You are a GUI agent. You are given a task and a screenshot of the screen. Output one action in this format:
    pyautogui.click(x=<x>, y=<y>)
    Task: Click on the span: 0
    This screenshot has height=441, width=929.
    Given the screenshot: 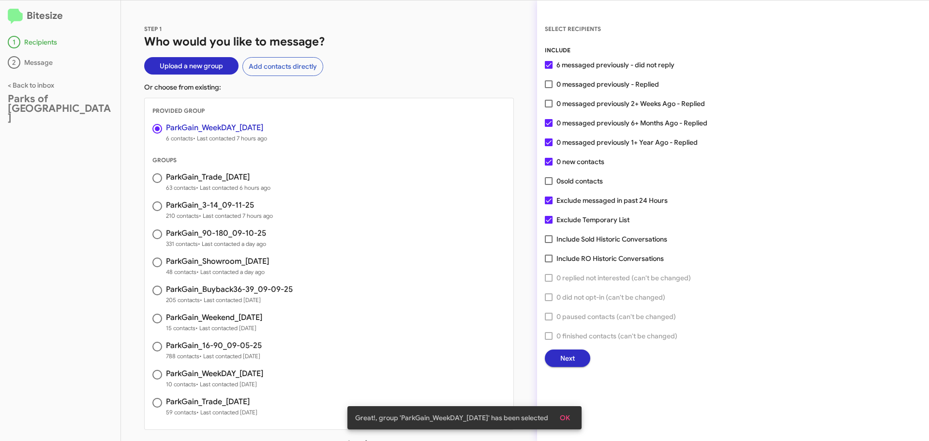 What is the action you would take?
    pyautogui.click(x=580, y=181)
    